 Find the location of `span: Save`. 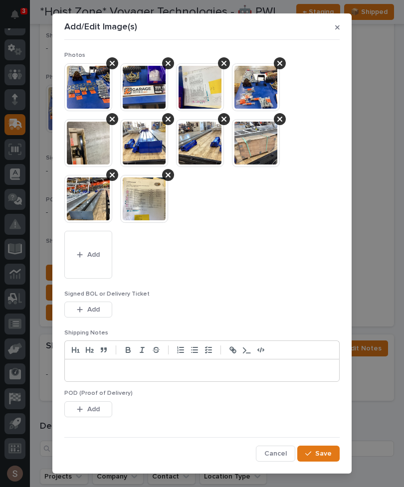

span: Save is located at coordinates (323, 454).